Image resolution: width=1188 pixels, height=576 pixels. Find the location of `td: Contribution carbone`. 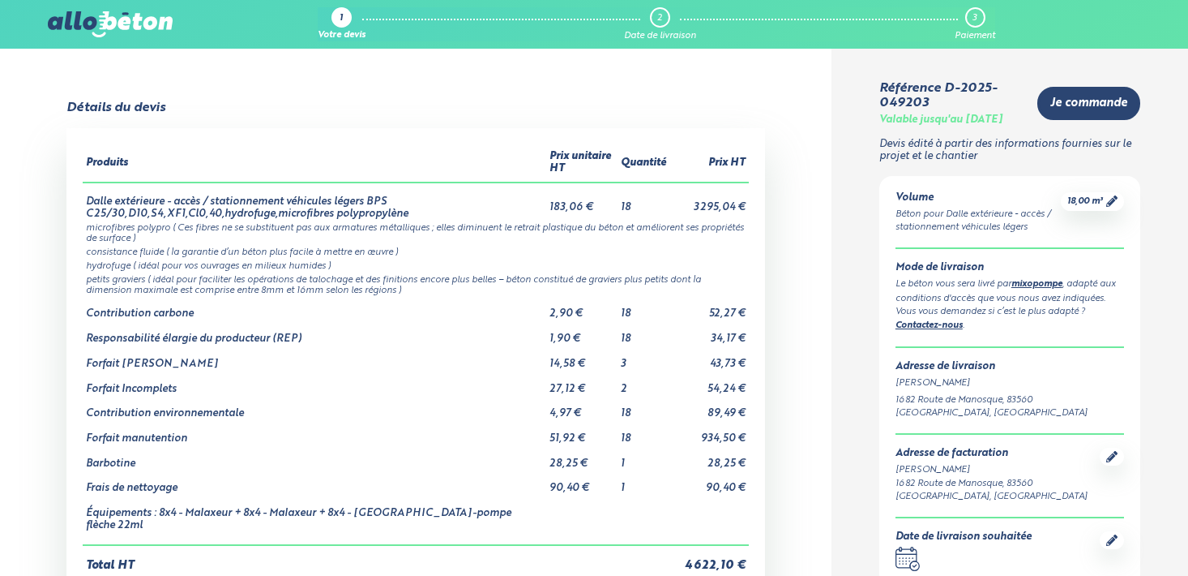

td: Contribution carbone is located at coordinates (315, 307).